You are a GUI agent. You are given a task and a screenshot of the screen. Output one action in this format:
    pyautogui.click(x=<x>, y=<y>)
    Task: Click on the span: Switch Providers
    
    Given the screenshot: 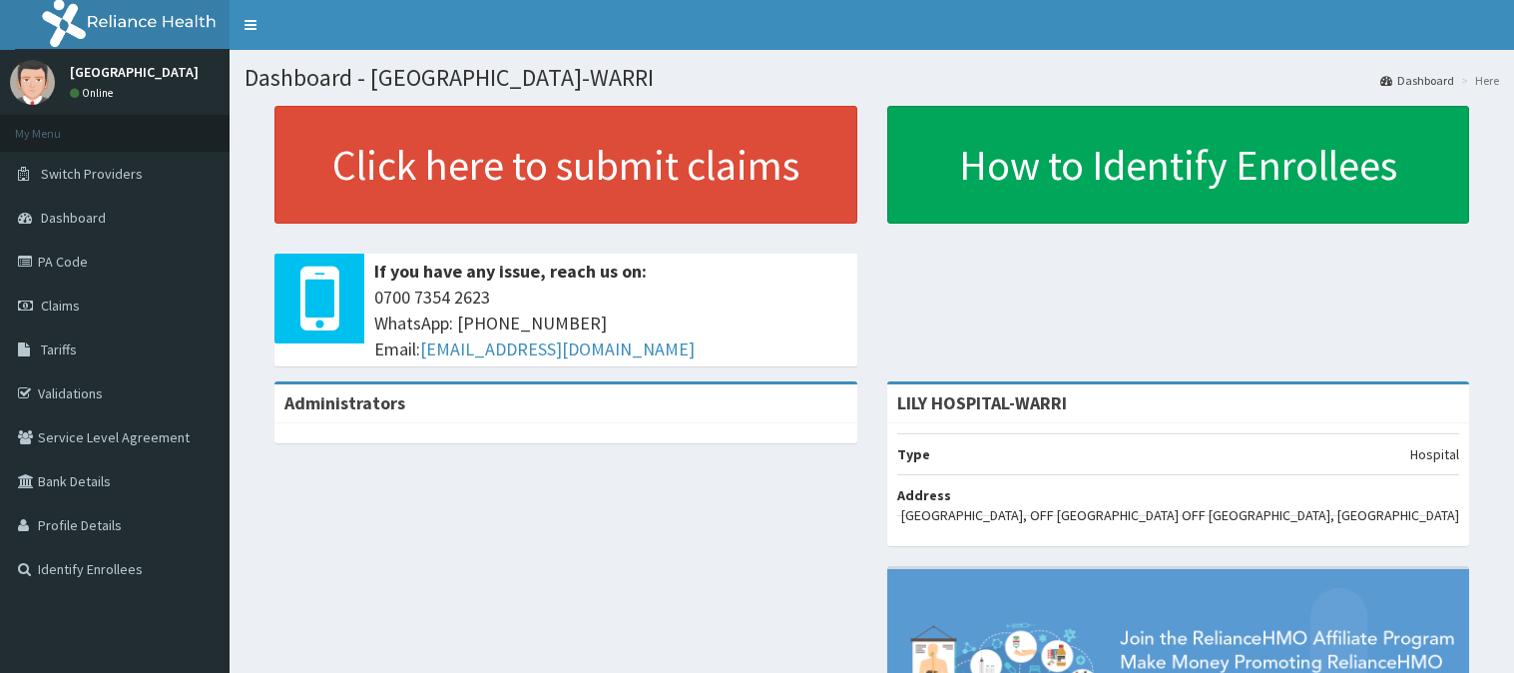 What is the action you would take?
    pyautogui.click(x=92, y=174)
    